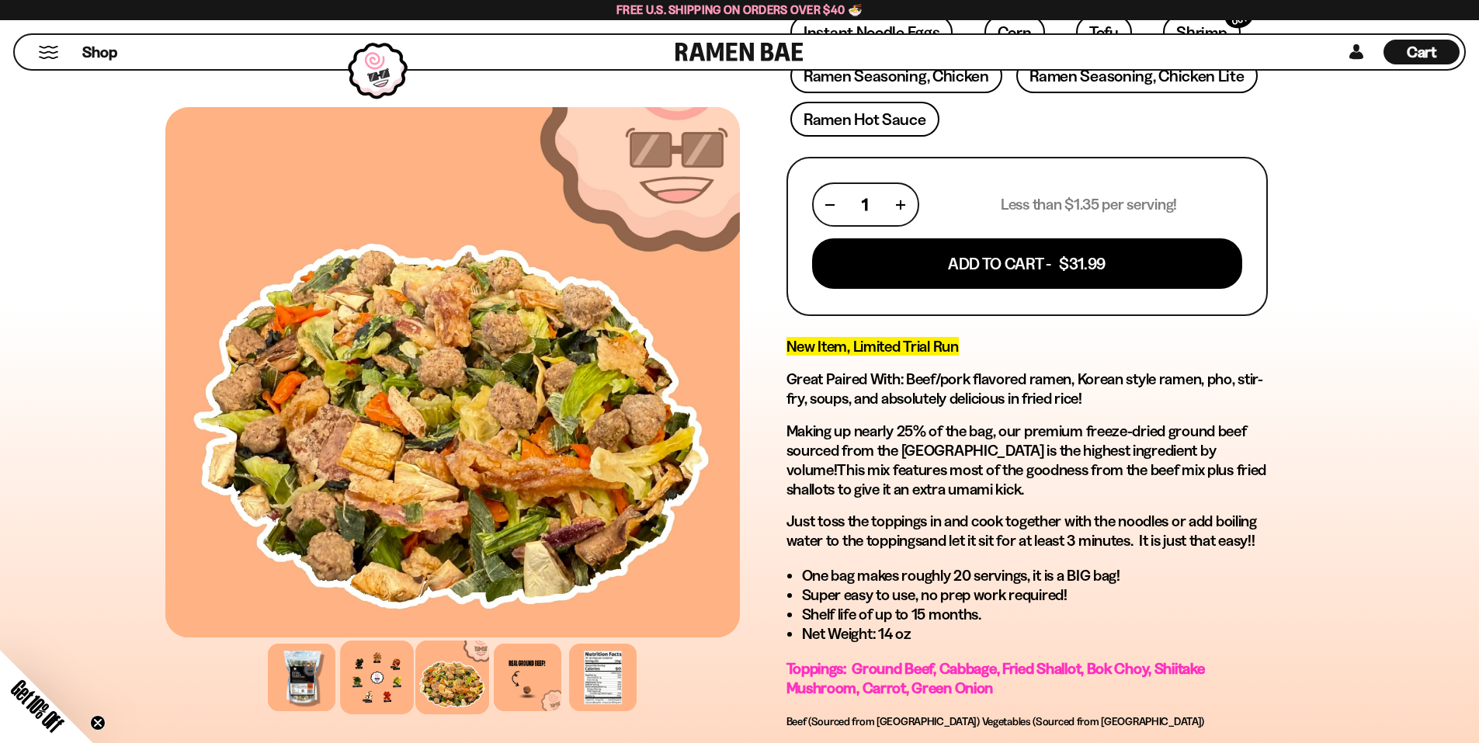  What do you see at coordinates (1089, 204) in the screenshot?
I see `p: Less than $1.35 per serving!` at bounding box center [1089, 204].